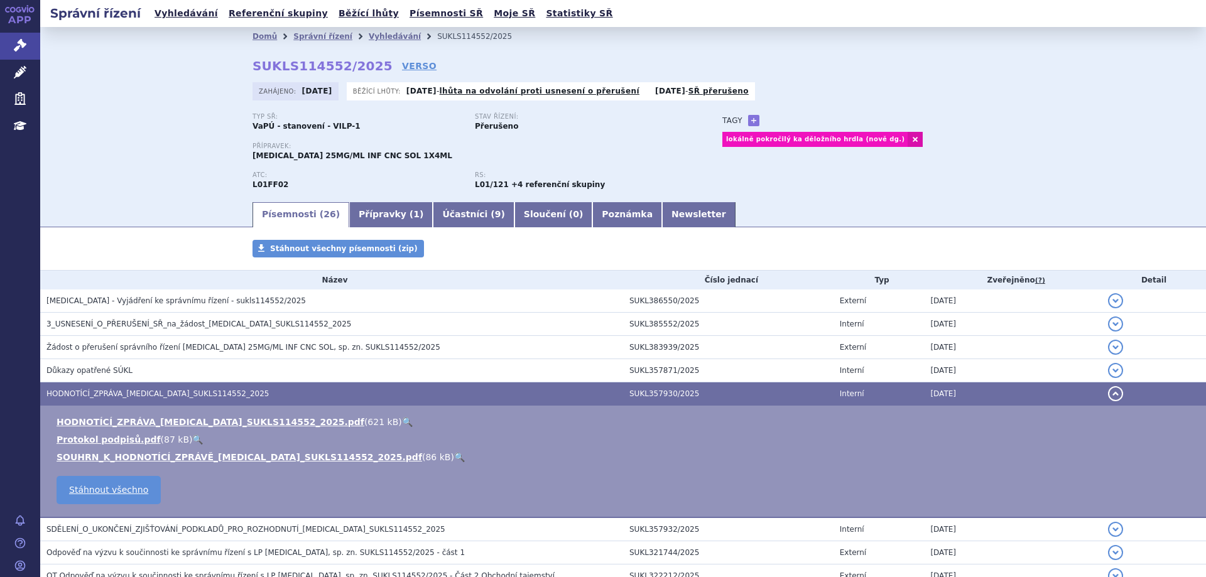 The height and width of the screenshot is (577, 1206). Describe the element at coordinates (382, 422) in the screenshot. I see `span: 621 kB` at that location.